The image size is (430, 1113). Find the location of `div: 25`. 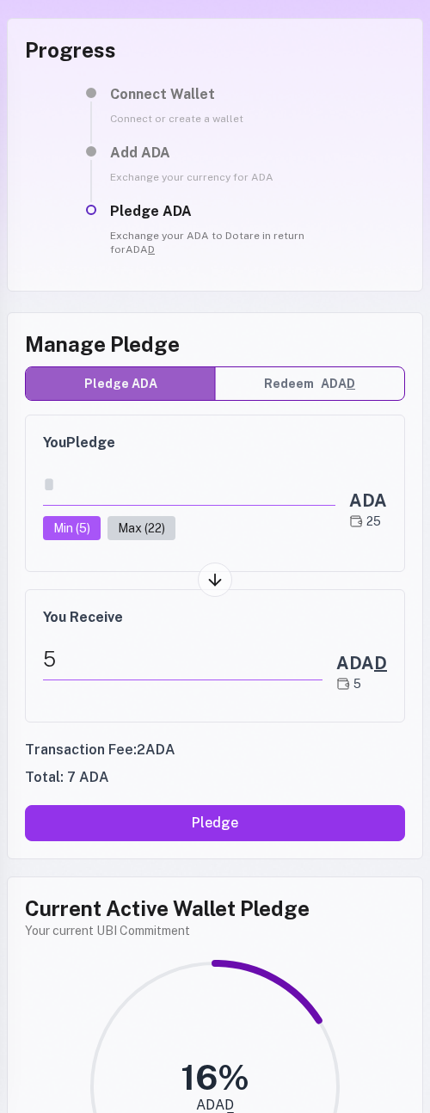

div: 25 is located at coordinates (368, 521).